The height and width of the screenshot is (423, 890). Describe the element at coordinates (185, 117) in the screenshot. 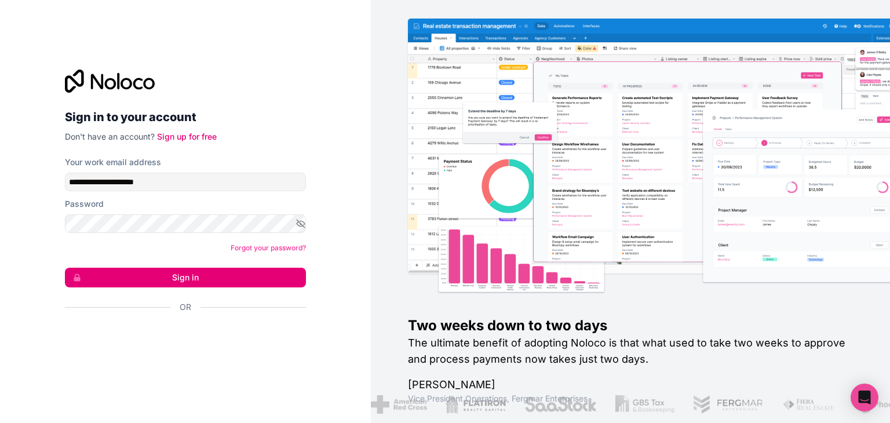

I see `h2: Sign in to your account` at that location.